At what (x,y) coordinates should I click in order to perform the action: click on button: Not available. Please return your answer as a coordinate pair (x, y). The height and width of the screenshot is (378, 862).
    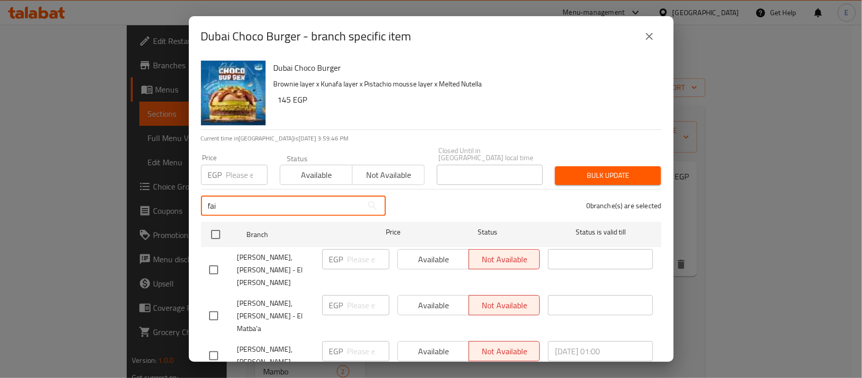
    Looking at the image, I should click on (389, 175).